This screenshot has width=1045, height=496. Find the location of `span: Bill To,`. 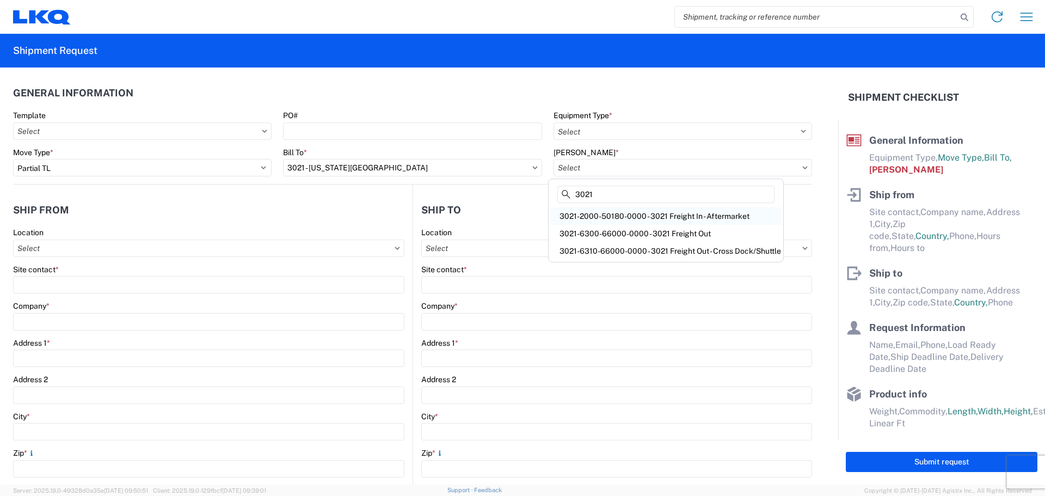

span: Bill To, is located at coordinates (997, 157).